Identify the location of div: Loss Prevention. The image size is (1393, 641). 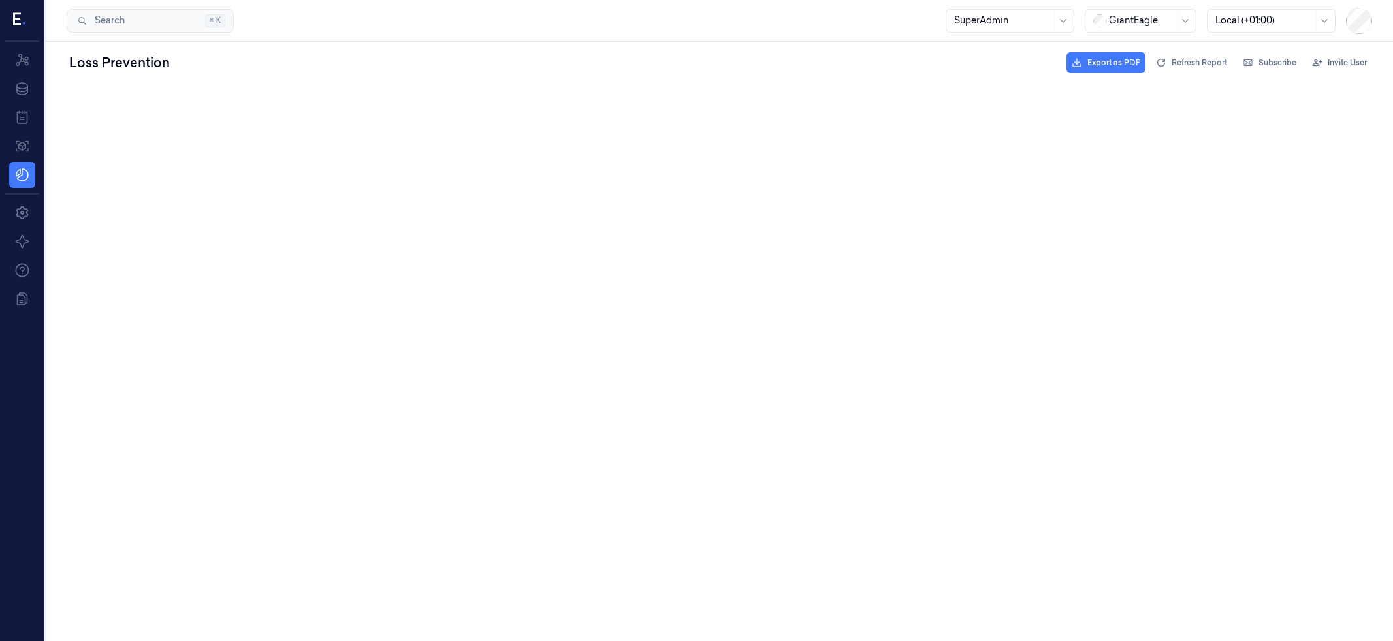
(120, 63).